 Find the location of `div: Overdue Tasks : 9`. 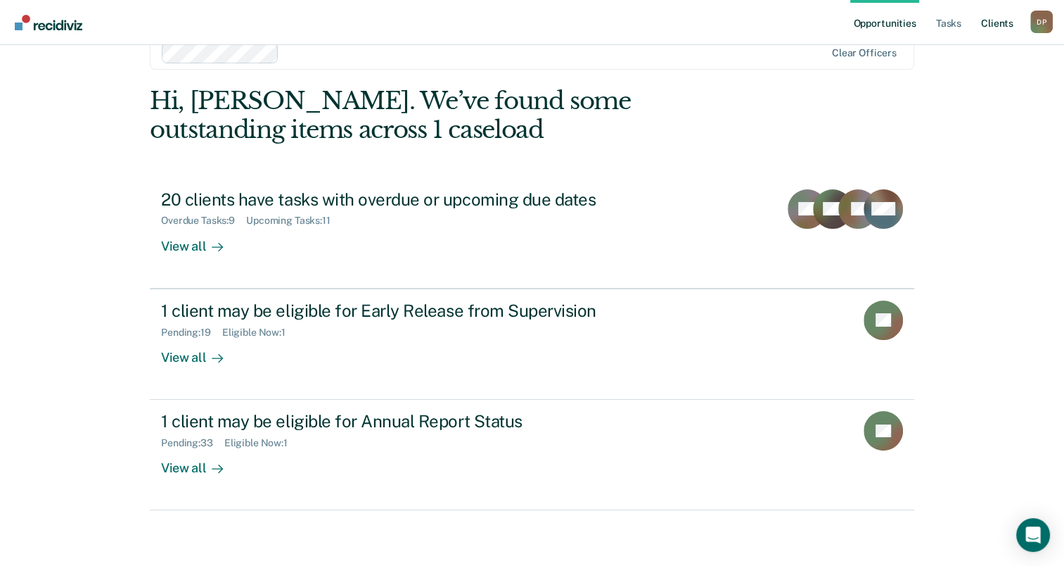

div: Overdue Tasks : 9 is located at coordinates (203, 220).